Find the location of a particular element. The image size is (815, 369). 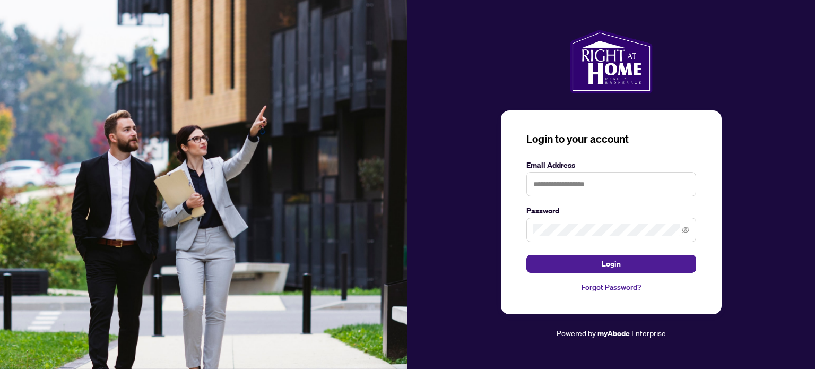

span: eye-invisible is located at coordinates (685, 230).